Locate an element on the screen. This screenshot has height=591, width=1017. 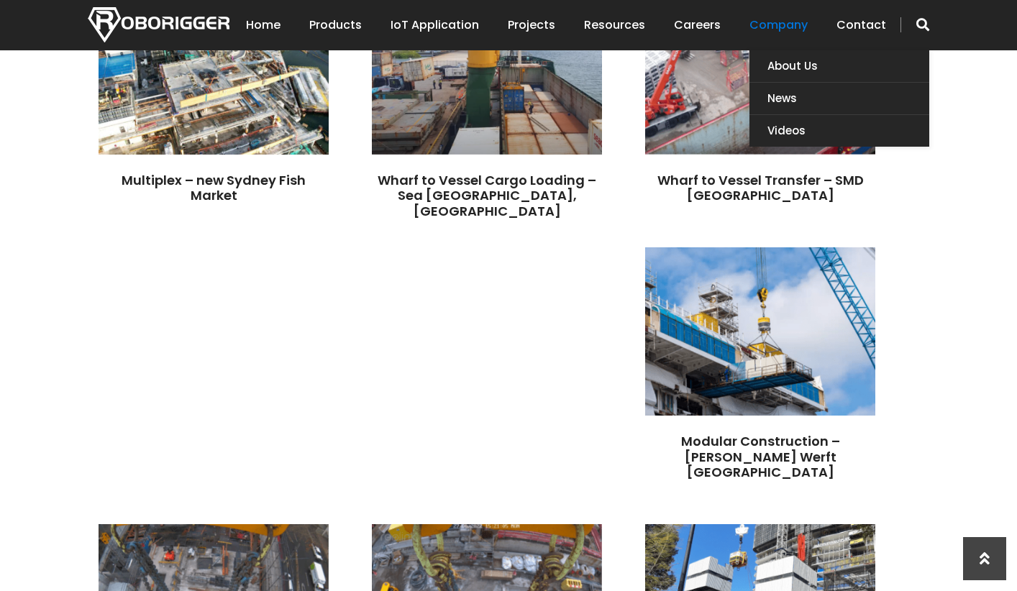
a: Company is located at coordinates (778, 25).